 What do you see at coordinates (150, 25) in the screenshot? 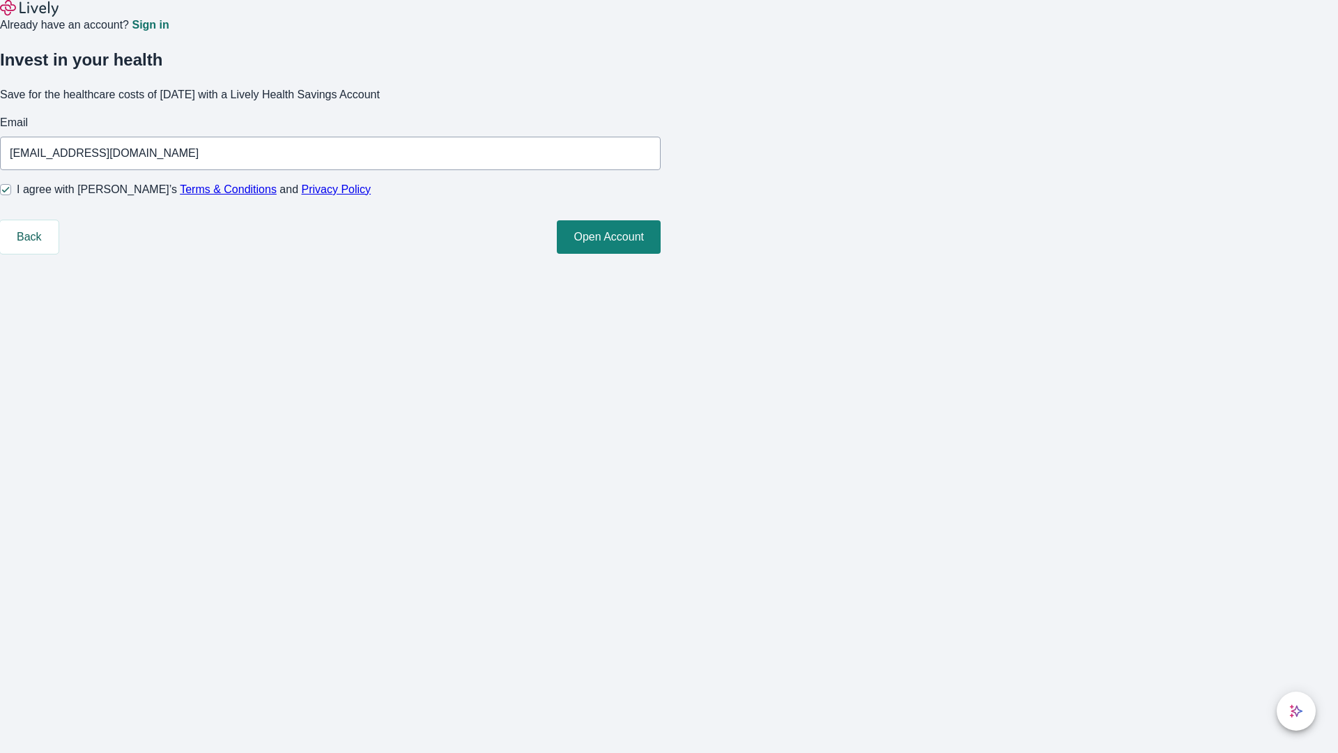
I see `a: Sign in` at bounding box center [150, 25].